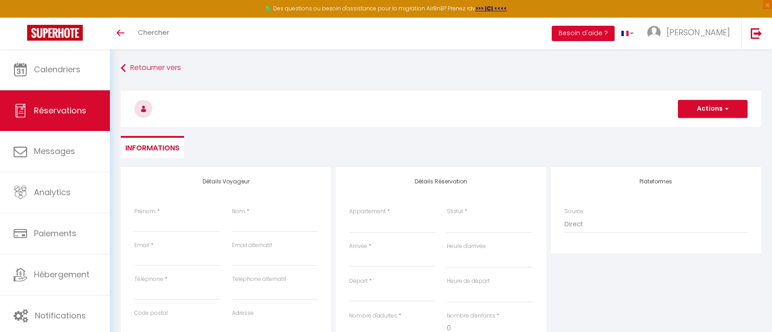 Image resolution: width=772 pixels, height=332 pixels. Describe the element at coordinates (491, 8) in the screenshot. I see `a: >>> ICI <<<<` at that location.